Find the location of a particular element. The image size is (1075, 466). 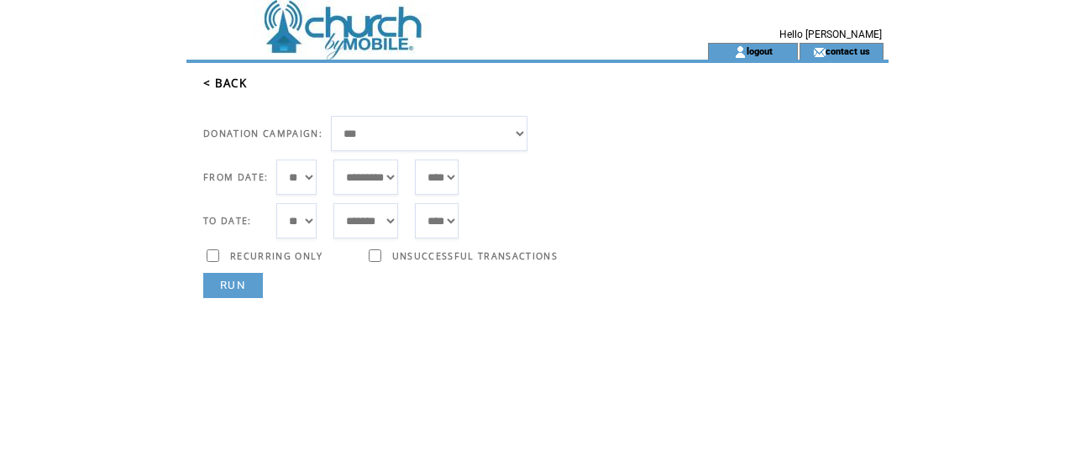

a: contact us is located at coordinates (848, 50).